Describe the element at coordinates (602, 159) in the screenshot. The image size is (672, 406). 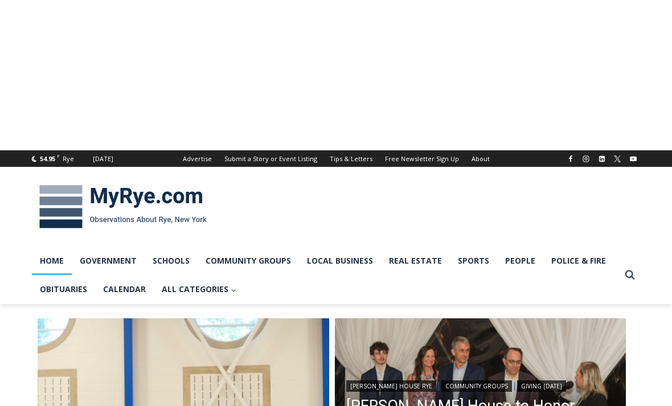
I see `a: Linkedin` at that location.